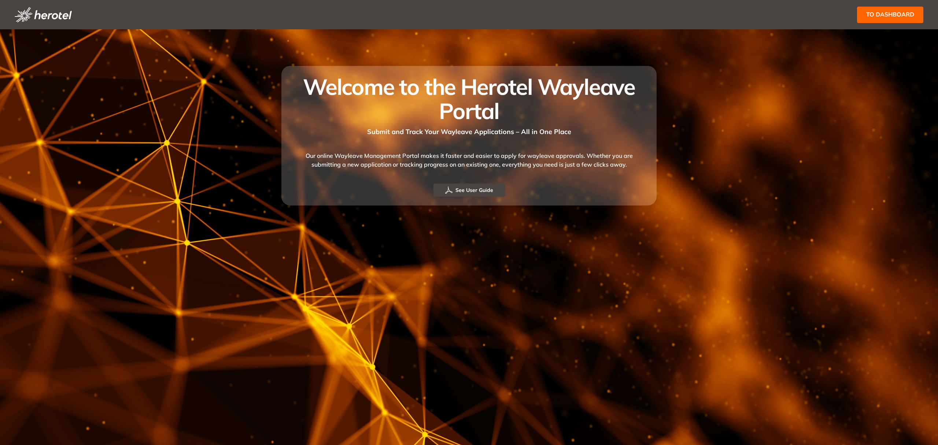 Image resolution: width=938 pixels, height=445 pixels. What do you see at coordinates (43, 15) in the screenshot?
I see `img: logo` at bounding box center [43, 15].